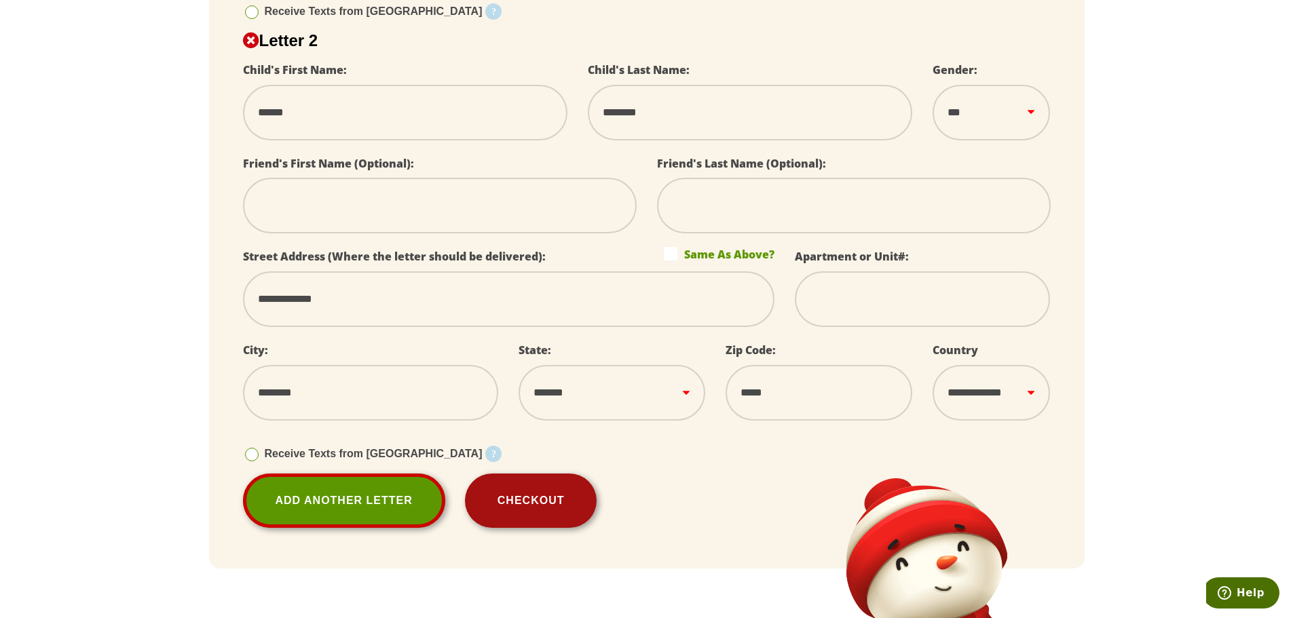 This screenshot has height=618, width=1293. I want to click on label: Same As Above?, so click(719, 254).